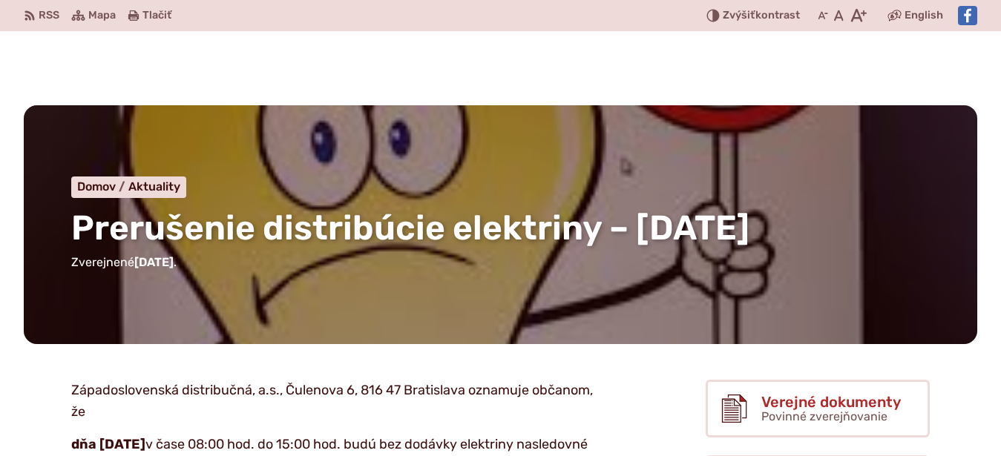 The image size is (1001, 456). Describe the element at coordinates (102, 16) in the screenshot. I see `span: Mapa` at that location.